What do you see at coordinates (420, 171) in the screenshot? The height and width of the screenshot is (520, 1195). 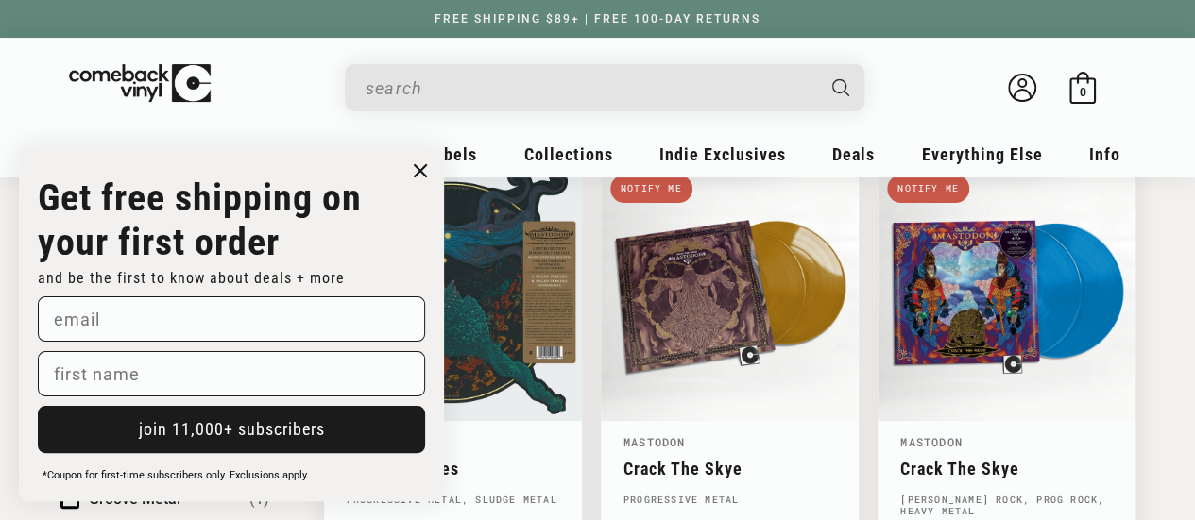 I see `button: Close dialog` at bounding box center [420, 171].